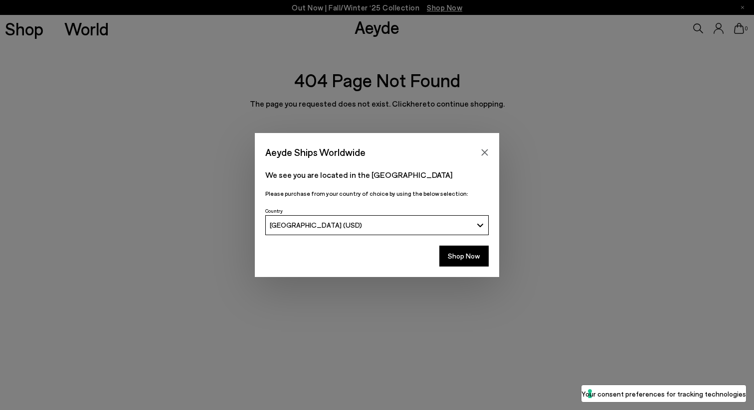 This screenshot has width=754, height=410. Describe the element at coordinates (485, 153) in the screenshot. I see `button: Close` at that location.